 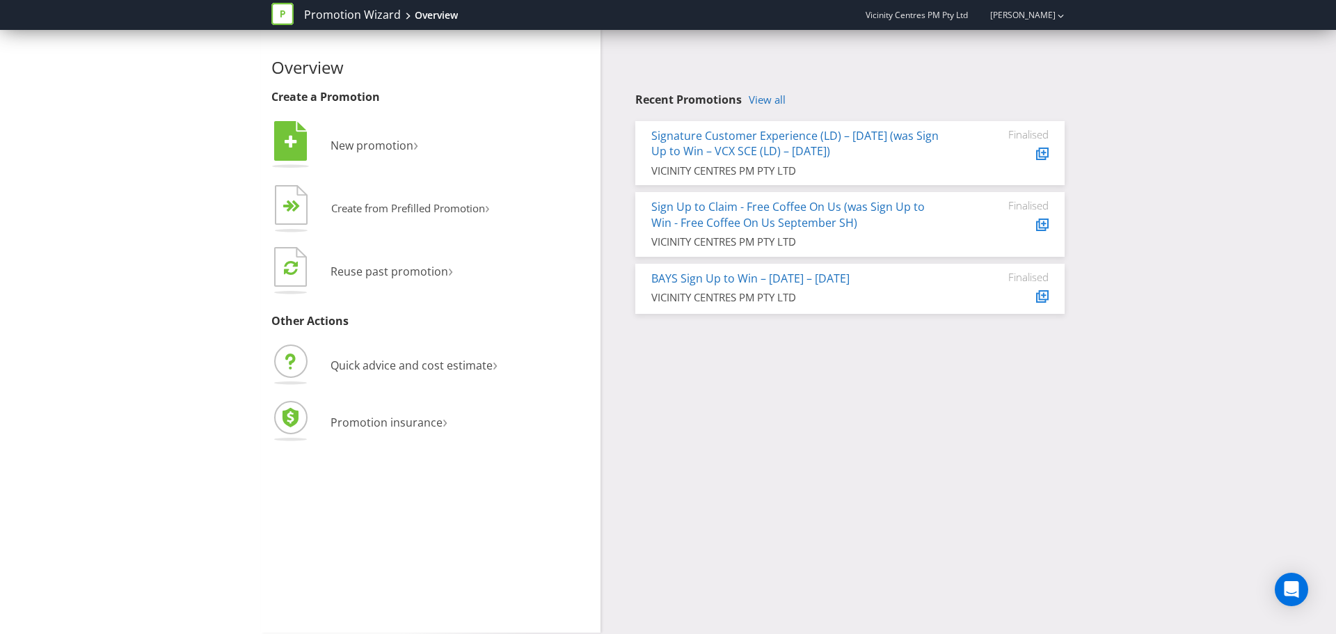 What do you see at coordinates (381, 209) in the screenshot?
I see `button: Create from Prefilled Promotion›` at bounding box center [381, 209].